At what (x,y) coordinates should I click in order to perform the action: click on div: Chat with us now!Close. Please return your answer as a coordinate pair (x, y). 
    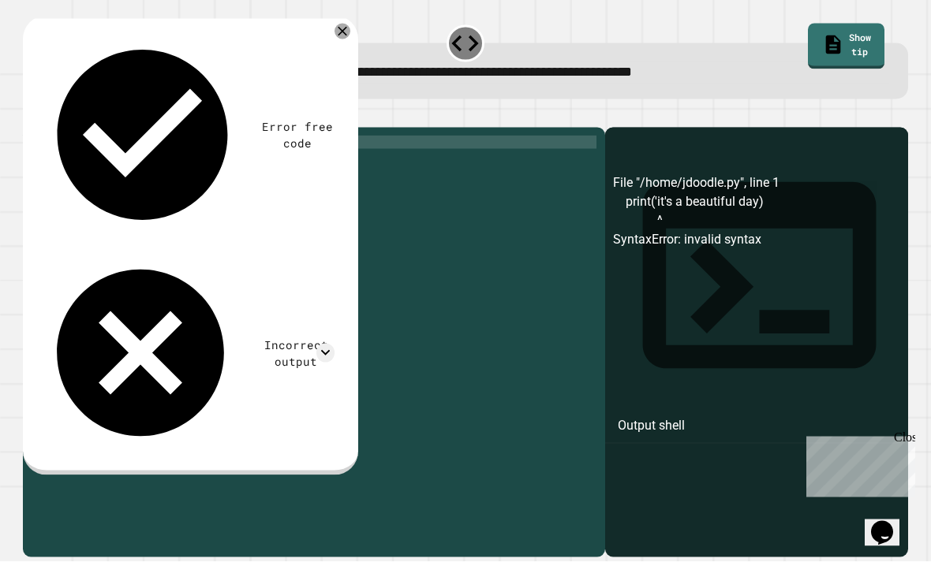
    Looking at the image, I should click on (58, 53).